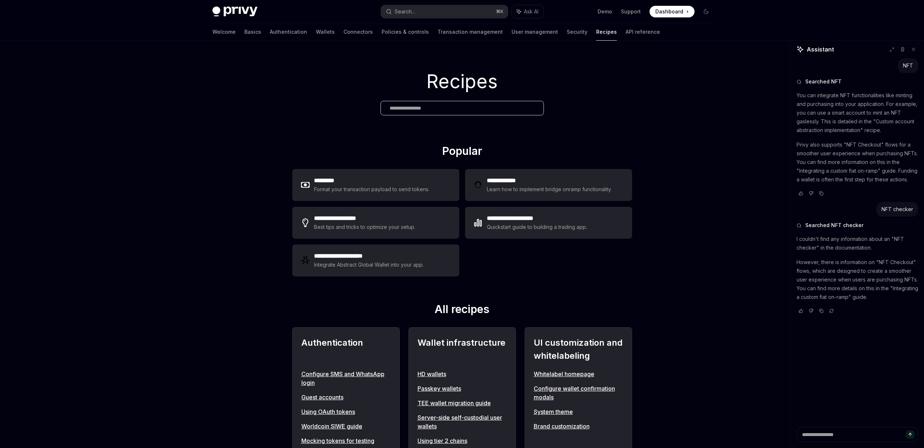 This screenshot has width=924, height=448. What do you see at coordinates (823, 82) in the screenshot?
I see `span: Searched NFT` at bounding box center [823, 82].